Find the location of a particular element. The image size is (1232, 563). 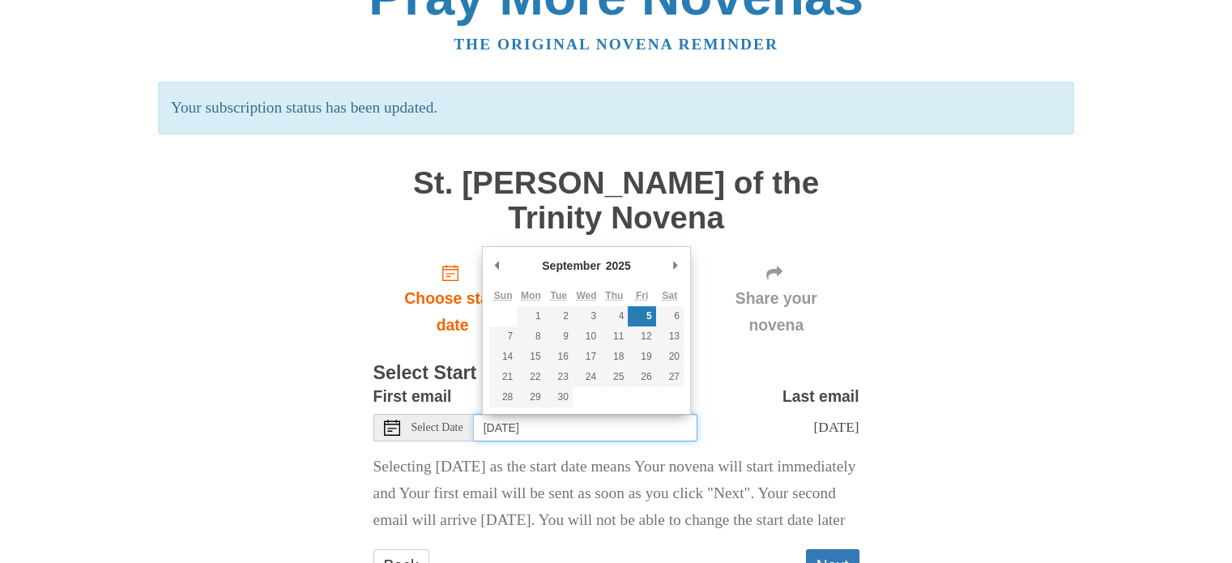

abbr: Tuesday is located at coordinates (558, 296).